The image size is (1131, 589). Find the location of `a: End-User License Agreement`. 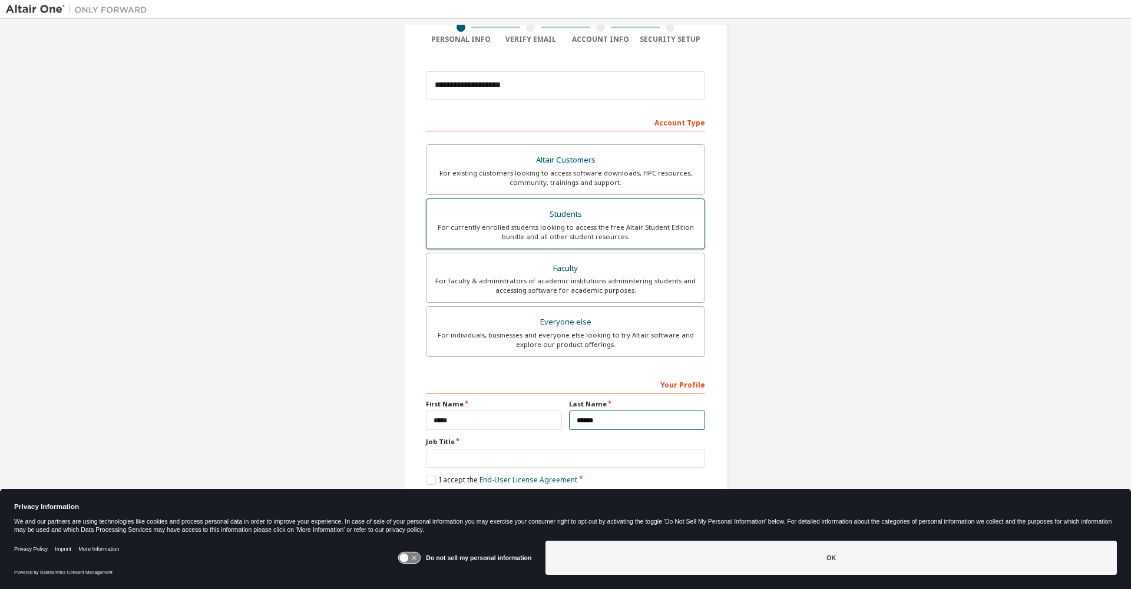

a: End-User License Agreement is located at coordinates (528, 479).